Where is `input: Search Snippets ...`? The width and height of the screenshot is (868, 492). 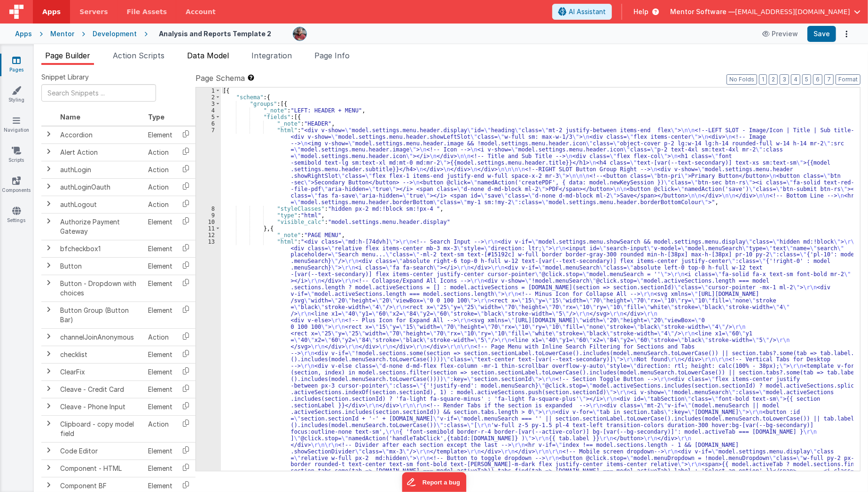 input: Search Snippets ... is located at coordinates (99, 93).